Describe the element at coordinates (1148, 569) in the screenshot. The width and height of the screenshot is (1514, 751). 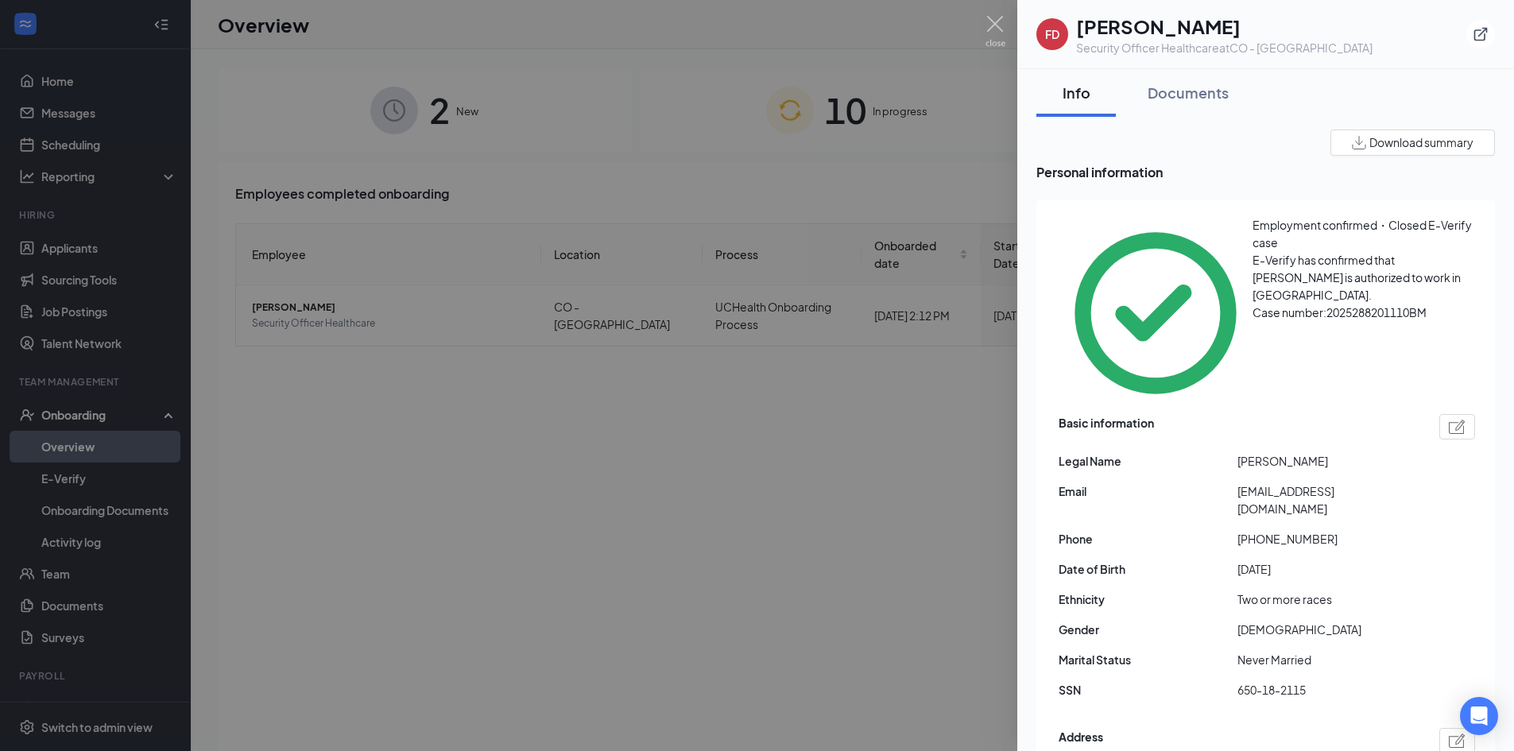
I see `span: Date of Birth` at that location.